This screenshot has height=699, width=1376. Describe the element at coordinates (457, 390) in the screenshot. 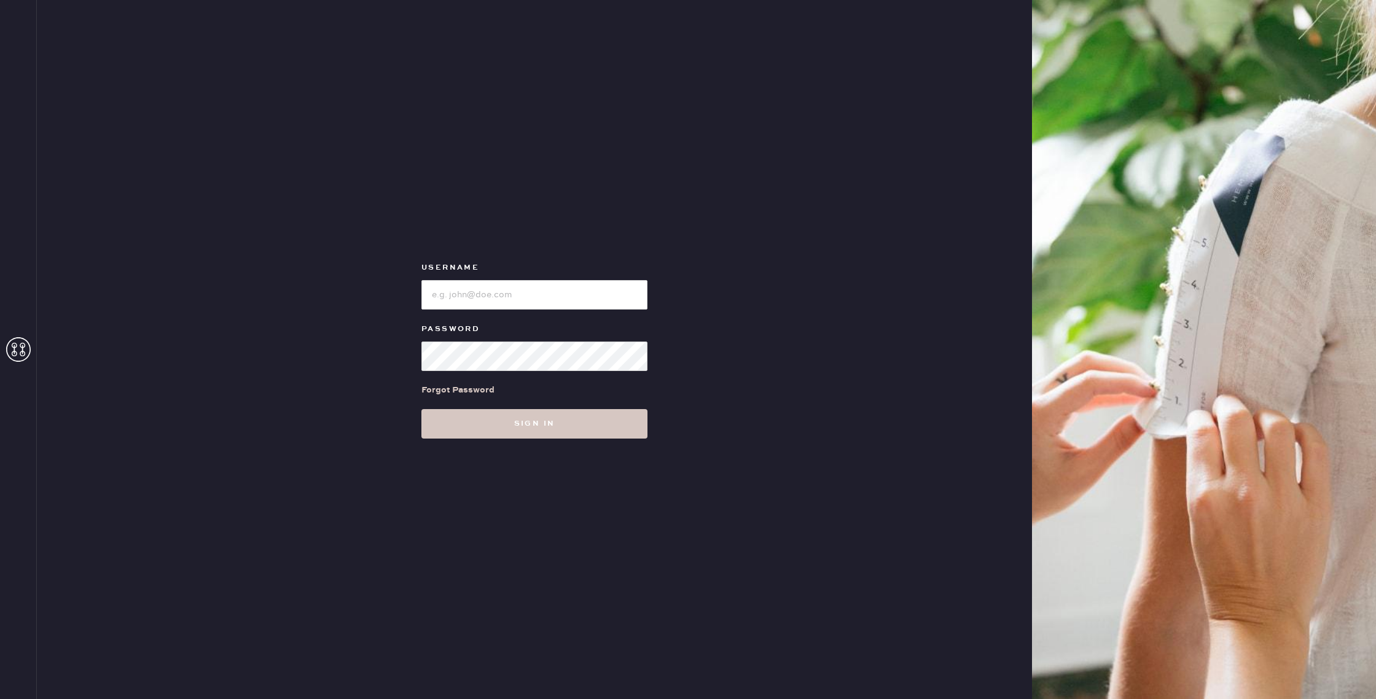

I see `a: Forgot Password` at that location.